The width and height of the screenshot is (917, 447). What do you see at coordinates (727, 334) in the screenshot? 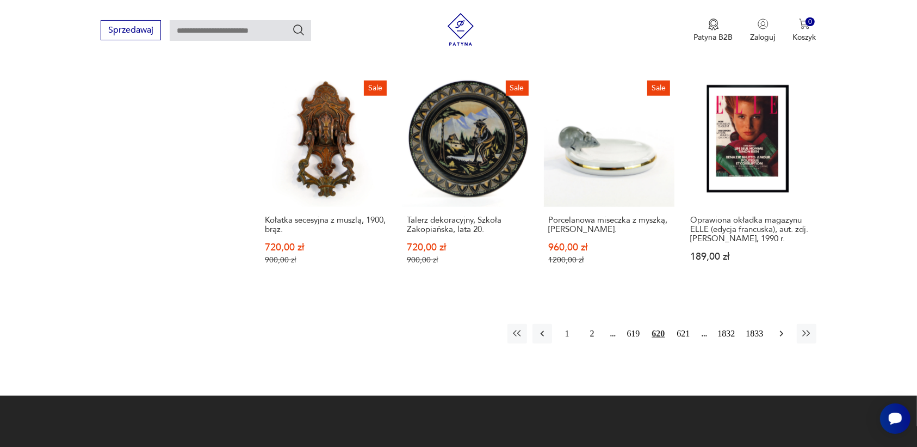
I see `button: 1832` at bounding box center [727, 334].